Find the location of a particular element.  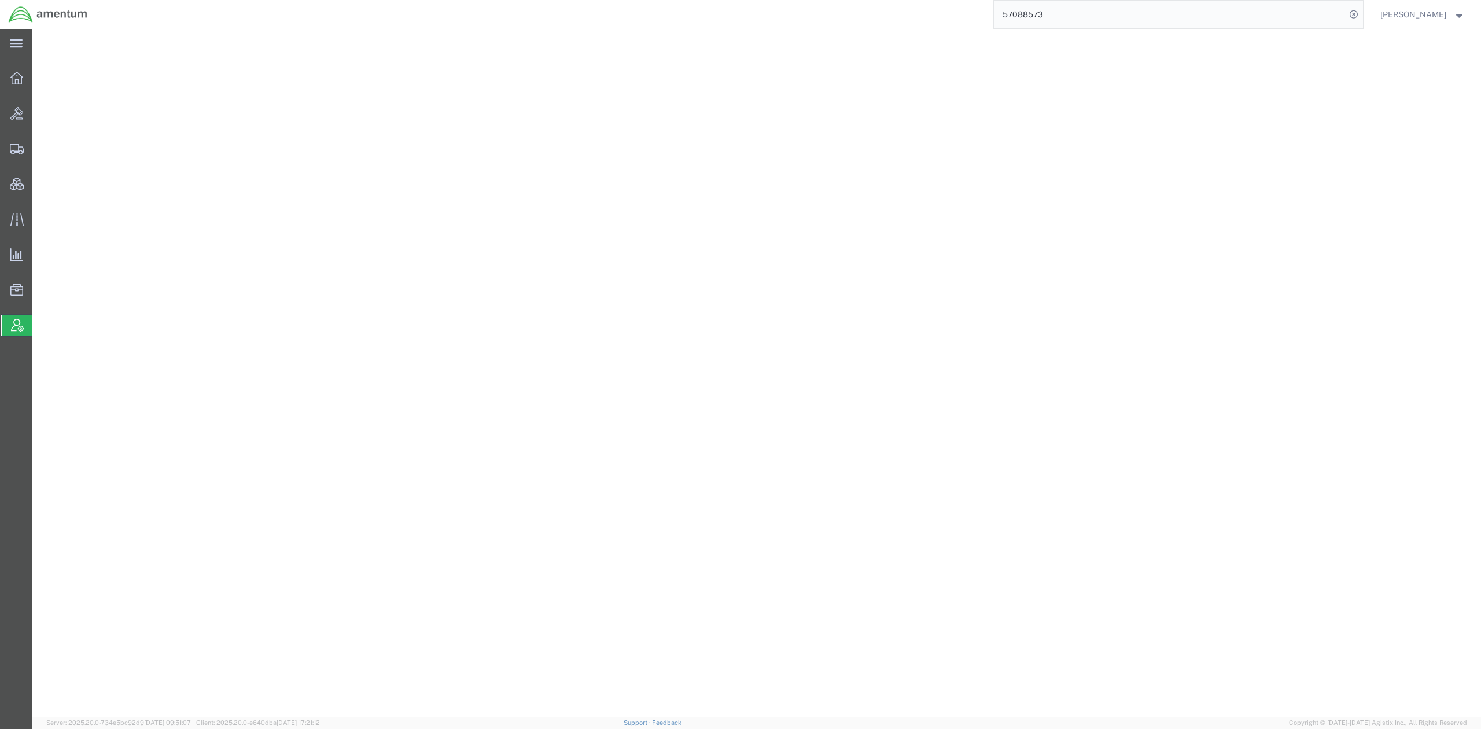

span: Server: 2025.20.0-734e5bc92d9 is located at coordinates (119, 723).